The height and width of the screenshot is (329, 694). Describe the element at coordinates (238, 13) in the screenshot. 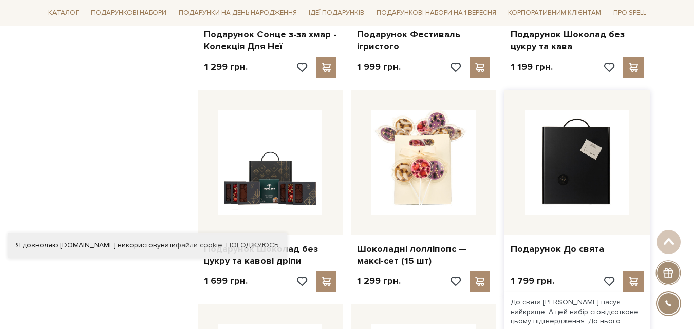

I see `a: Подарунки на День народження` at that location.